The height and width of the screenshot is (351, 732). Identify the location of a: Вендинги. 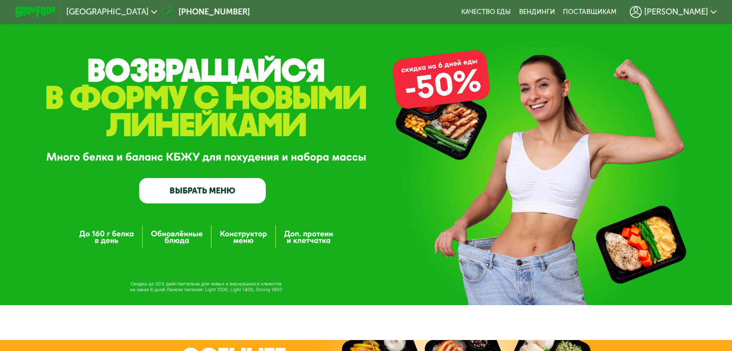
(537, 12).